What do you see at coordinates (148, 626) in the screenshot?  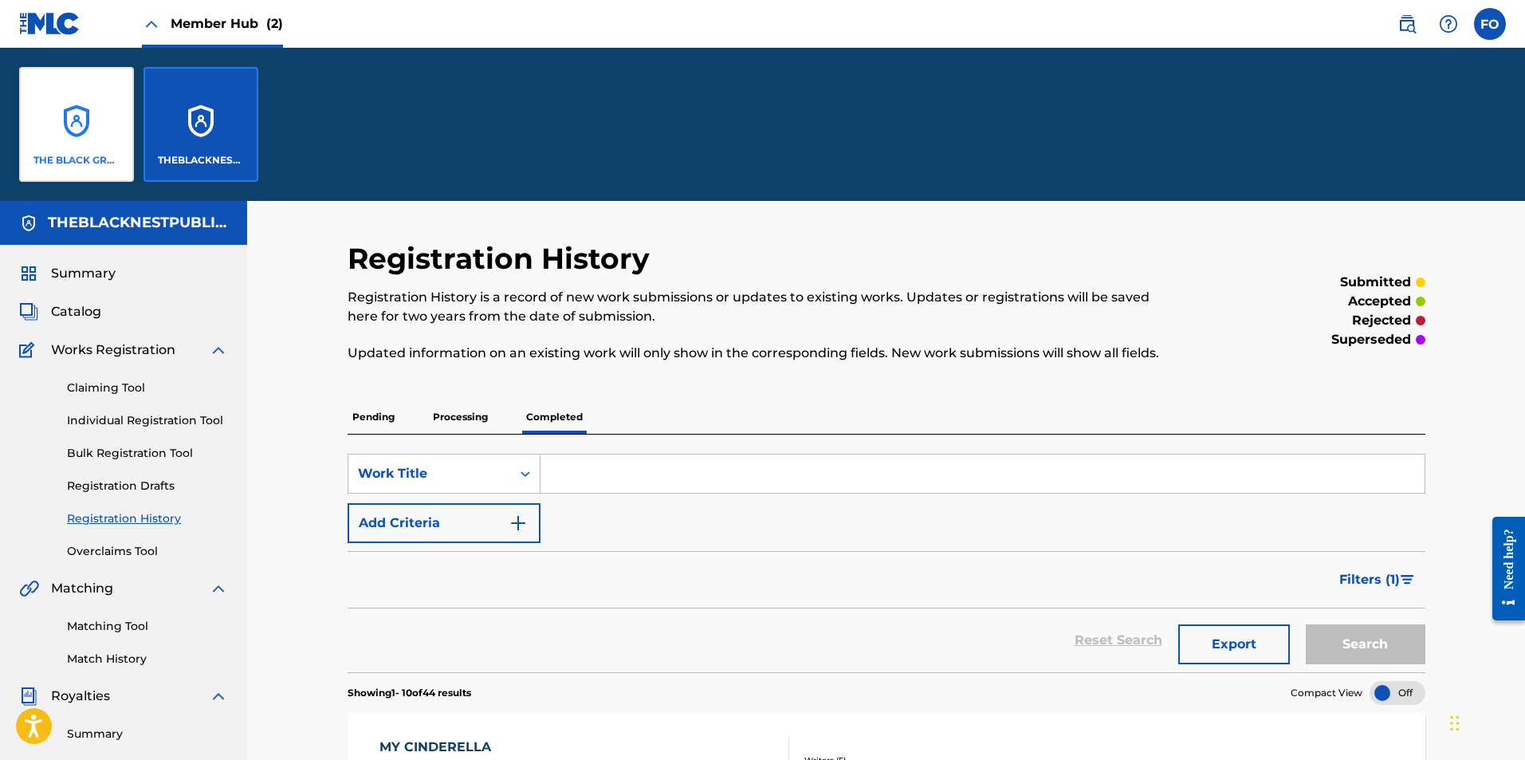 I see `a: Matching Tool` at bounding box center [148, 626].